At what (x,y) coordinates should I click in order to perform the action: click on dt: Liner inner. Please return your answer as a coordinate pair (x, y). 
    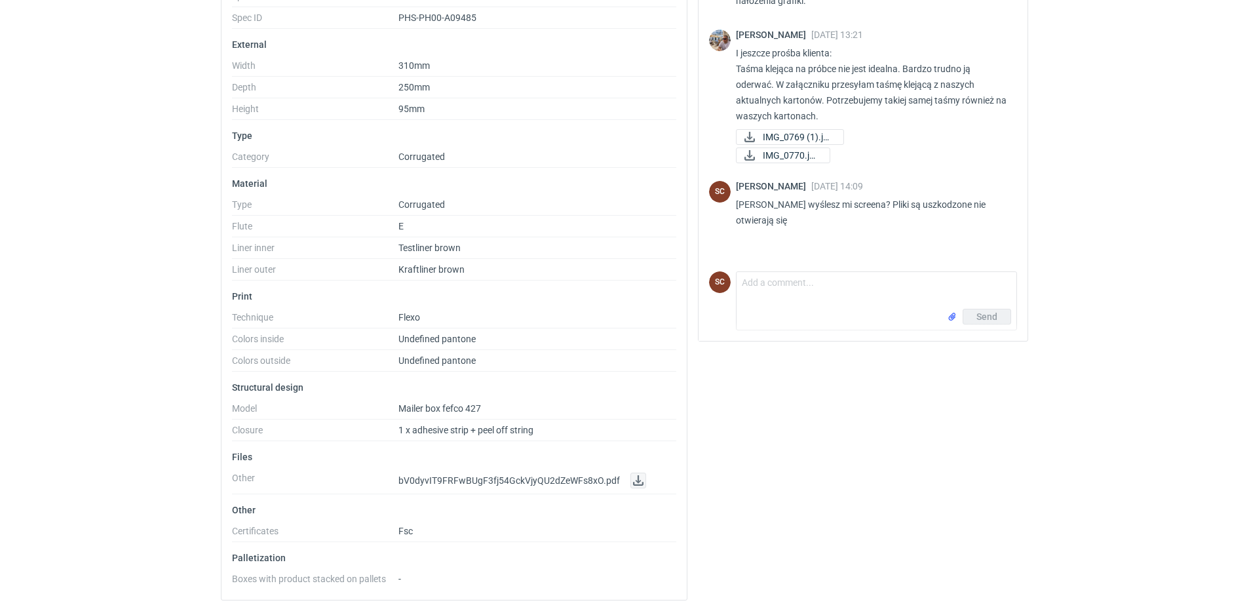
    Looking at the image, I should click on (315, 250).